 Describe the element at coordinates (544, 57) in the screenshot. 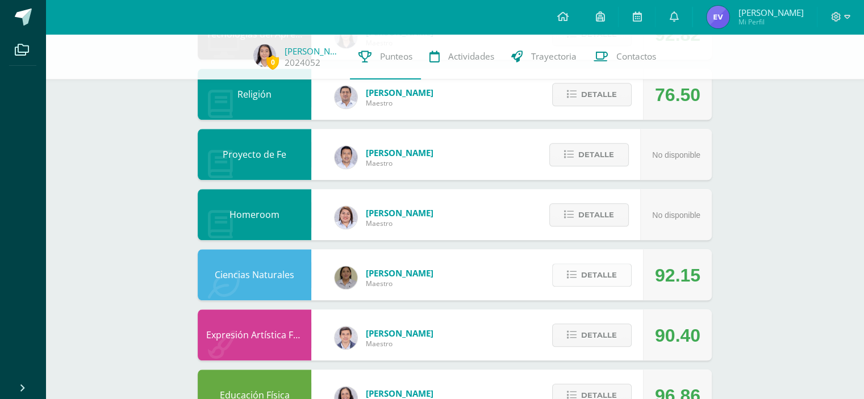

I see `a: Trayectoria` at that location.